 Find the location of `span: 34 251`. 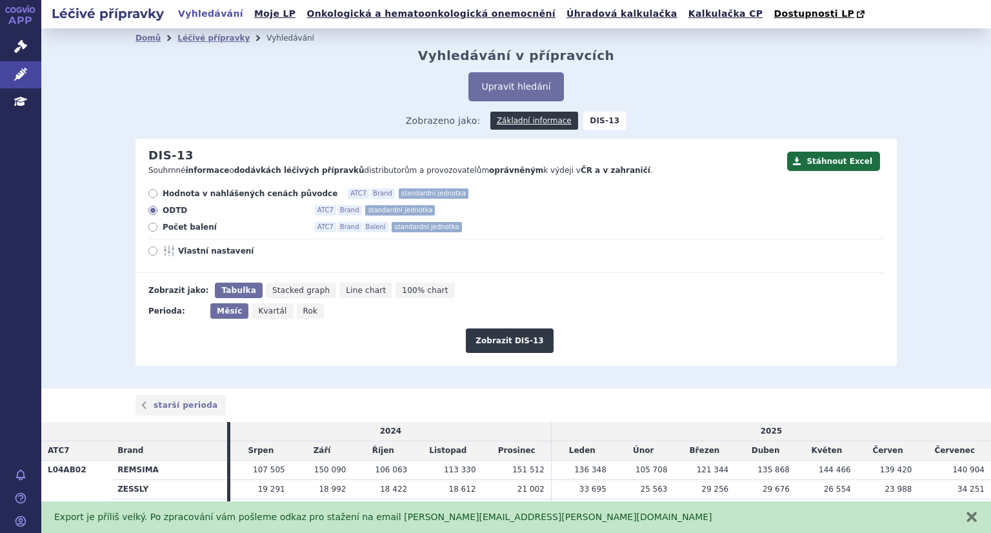

span: 34 251 is located at coordinates (971, 489).